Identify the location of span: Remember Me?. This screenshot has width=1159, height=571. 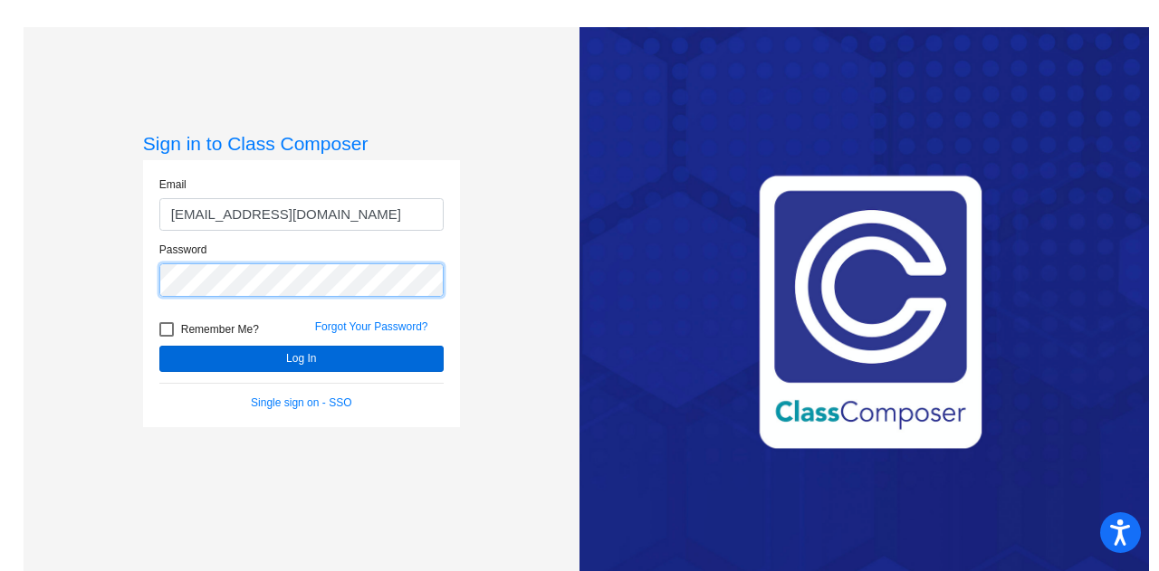
(220, 330).